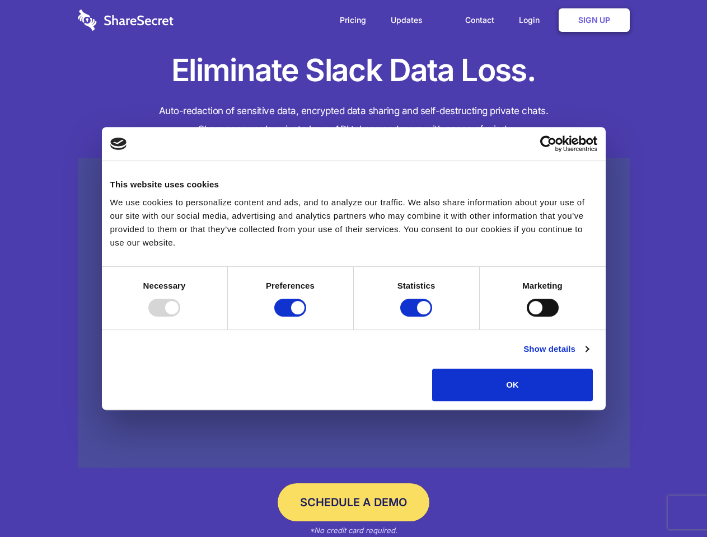 Image resolution: width=707 pixels, height=537 pixels. What do you see at coordinates (542, 285) in the screenshot?
I see `strong: Marketing` at bounding box center [542, 285].